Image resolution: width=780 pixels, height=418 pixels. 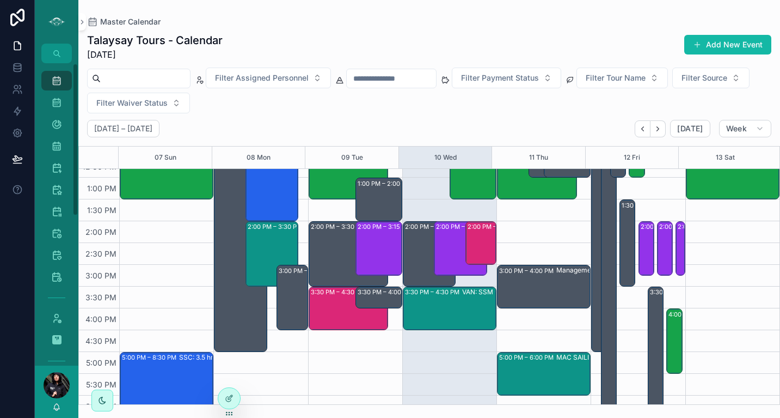 I want to click on span: 4:00 PM, so click(x=101, y=318).